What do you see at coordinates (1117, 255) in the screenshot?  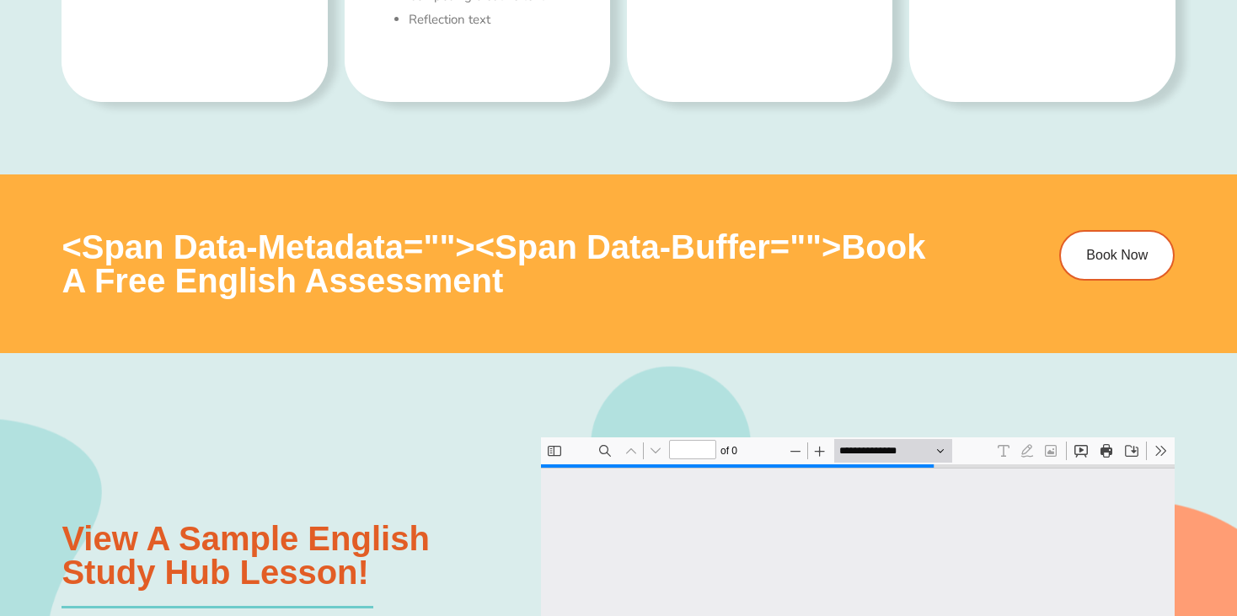 I see `span: Book Now` at bounding box center [1117, 255].